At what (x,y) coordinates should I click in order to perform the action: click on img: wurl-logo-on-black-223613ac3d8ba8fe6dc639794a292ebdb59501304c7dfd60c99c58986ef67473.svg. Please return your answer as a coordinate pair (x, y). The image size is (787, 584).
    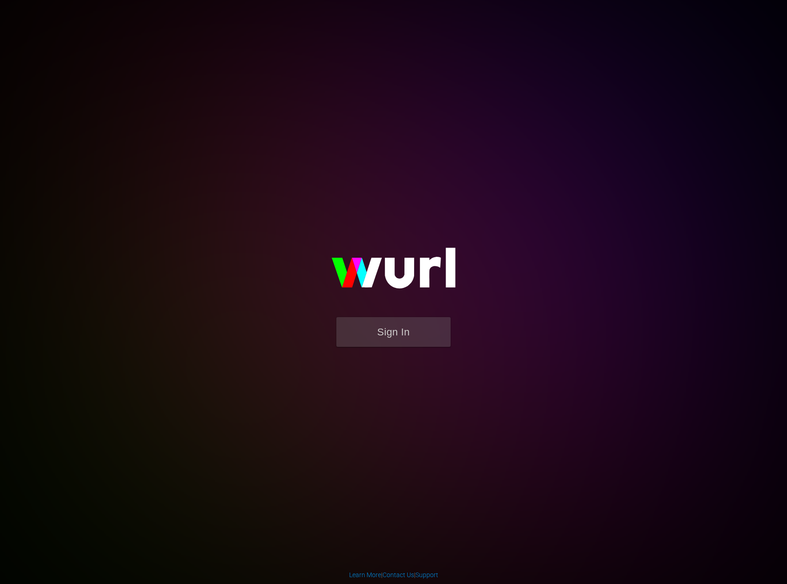
    Looking at the image, I should click on (394, 272).